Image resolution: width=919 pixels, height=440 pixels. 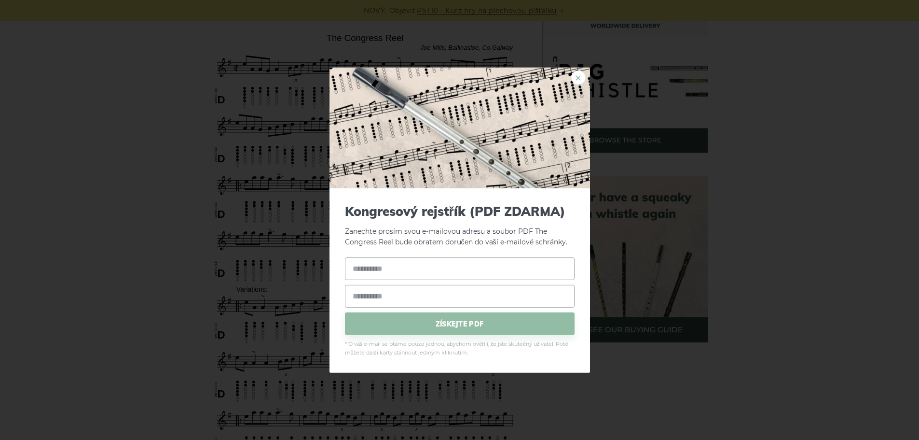 What do you see at coordinates (457, 348) in the screenshot?
I see `font: * O váš e-mail se ptáme pouze jednou, abychom ověřili, že jste skutečný uživatel. Poté můžete dal...` at bounding box center [457, 348].